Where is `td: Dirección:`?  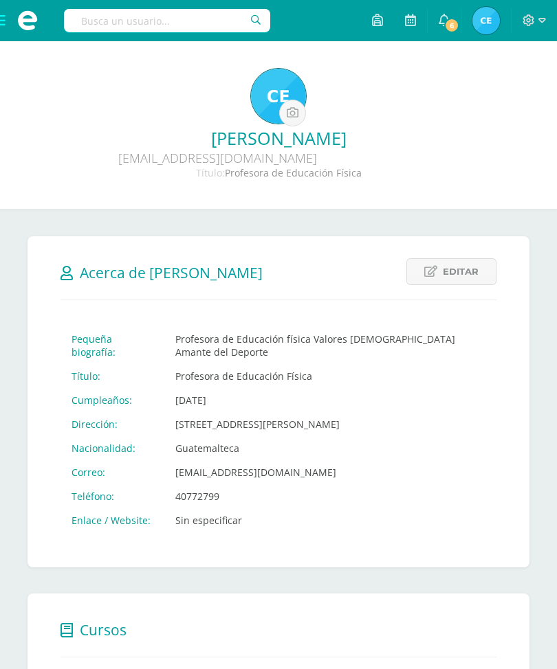
td: Dirección: is located at coordinates (112, 424).